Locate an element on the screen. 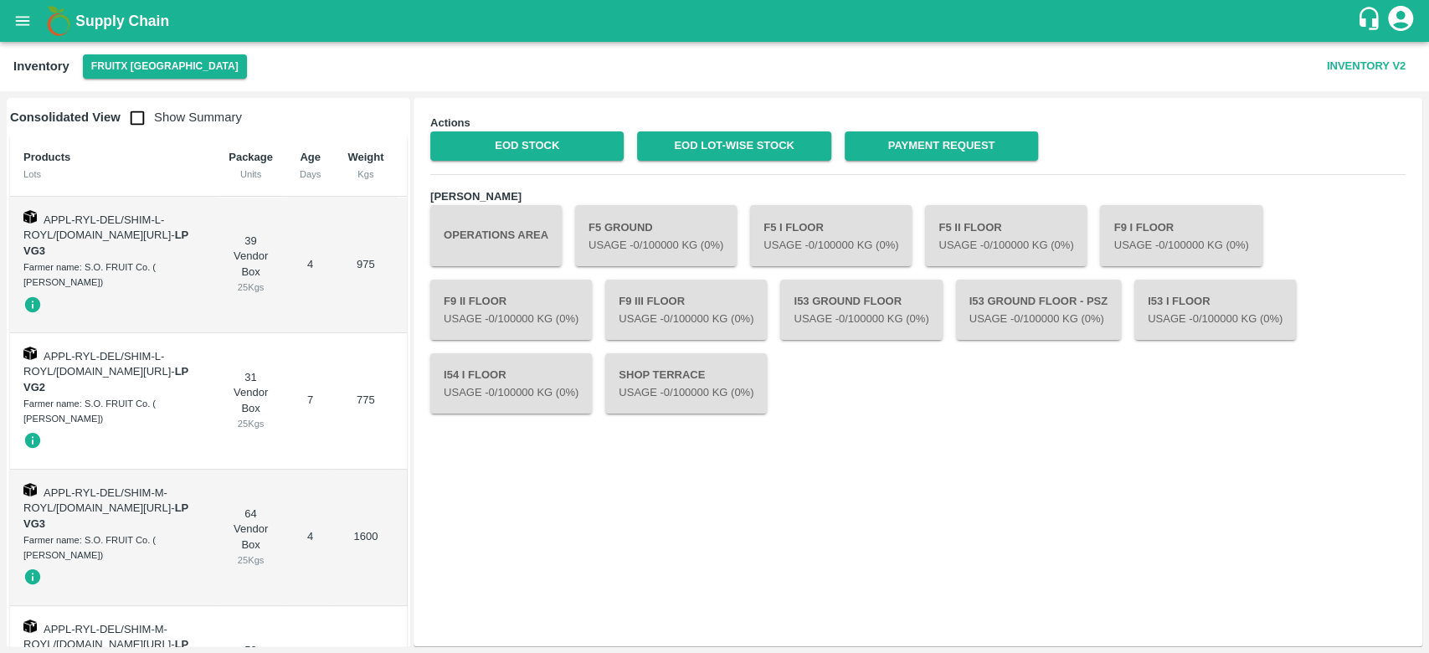  div: customer-support is located at coordinates (1371, 21).